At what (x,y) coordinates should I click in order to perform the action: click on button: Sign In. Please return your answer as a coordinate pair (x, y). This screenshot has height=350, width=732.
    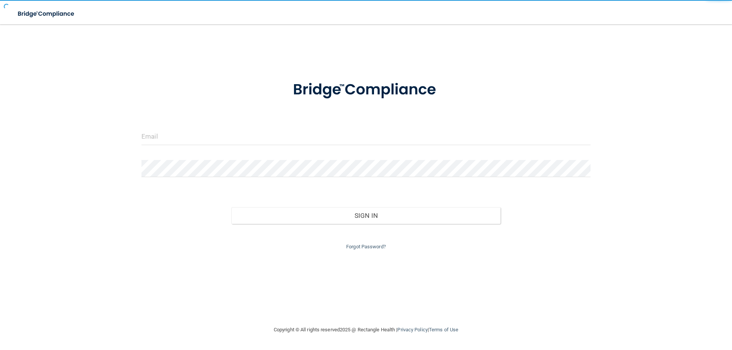
    Looking at the image, I should click on (366, 216).